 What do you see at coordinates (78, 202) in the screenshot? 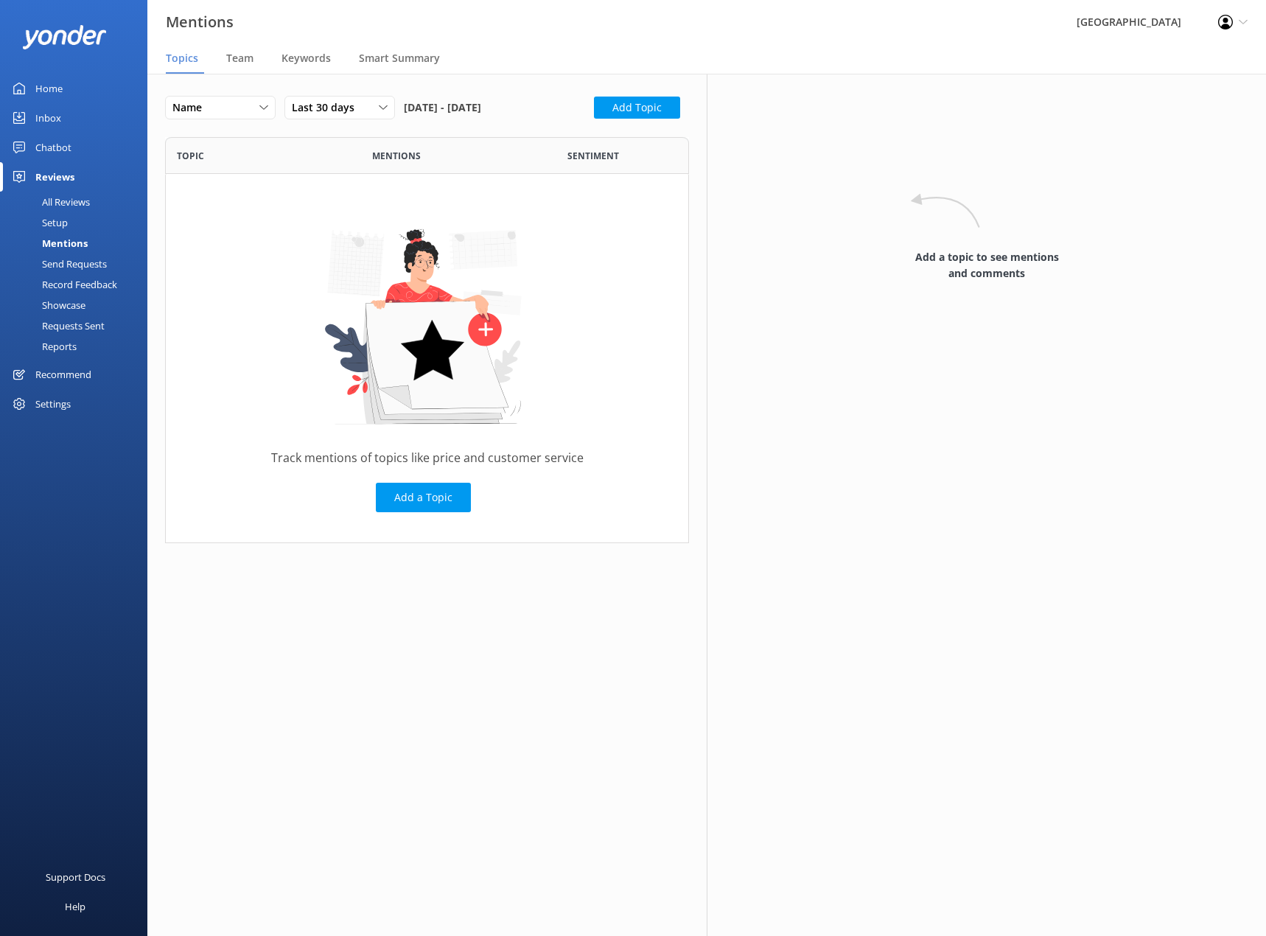
I see `a: All Reviews` at bounding box center [78, 202].